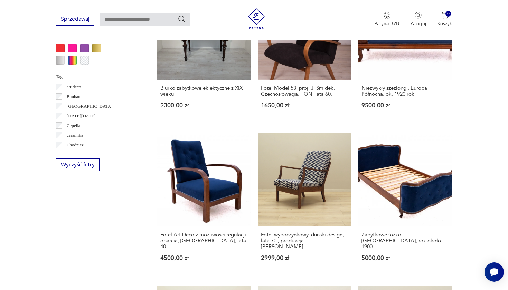  What do you see at coordinates (75, 135) in the screenshot?
I see `p: ceramika` at bounding box center [75, 135].